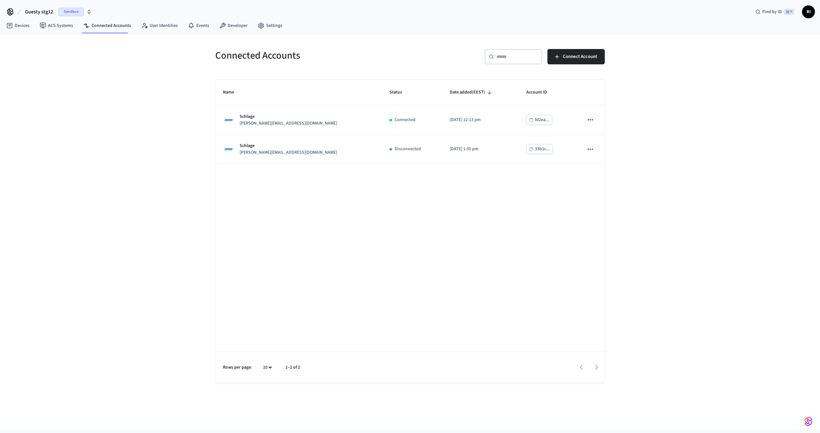 Image resolution: width=820 pixels, height=433 pixels. I want to click on p: Connected, so click(405, 120).